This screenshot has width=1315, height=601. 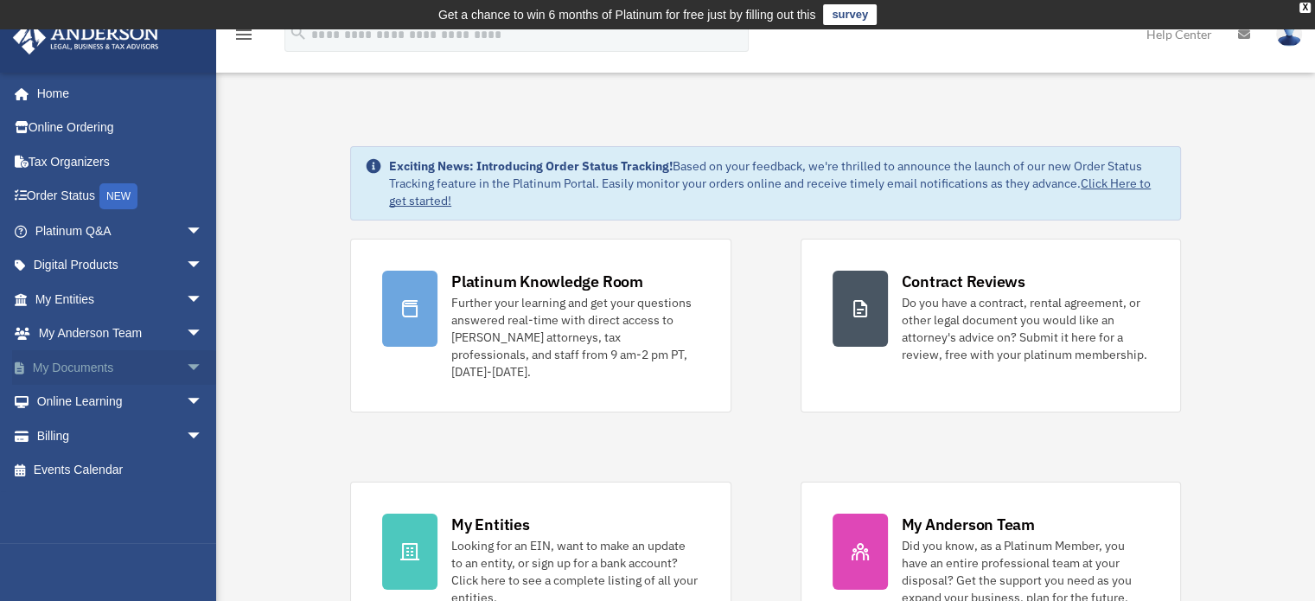 I want to click on a: Tax Organizers, so click(x=120, y=162).